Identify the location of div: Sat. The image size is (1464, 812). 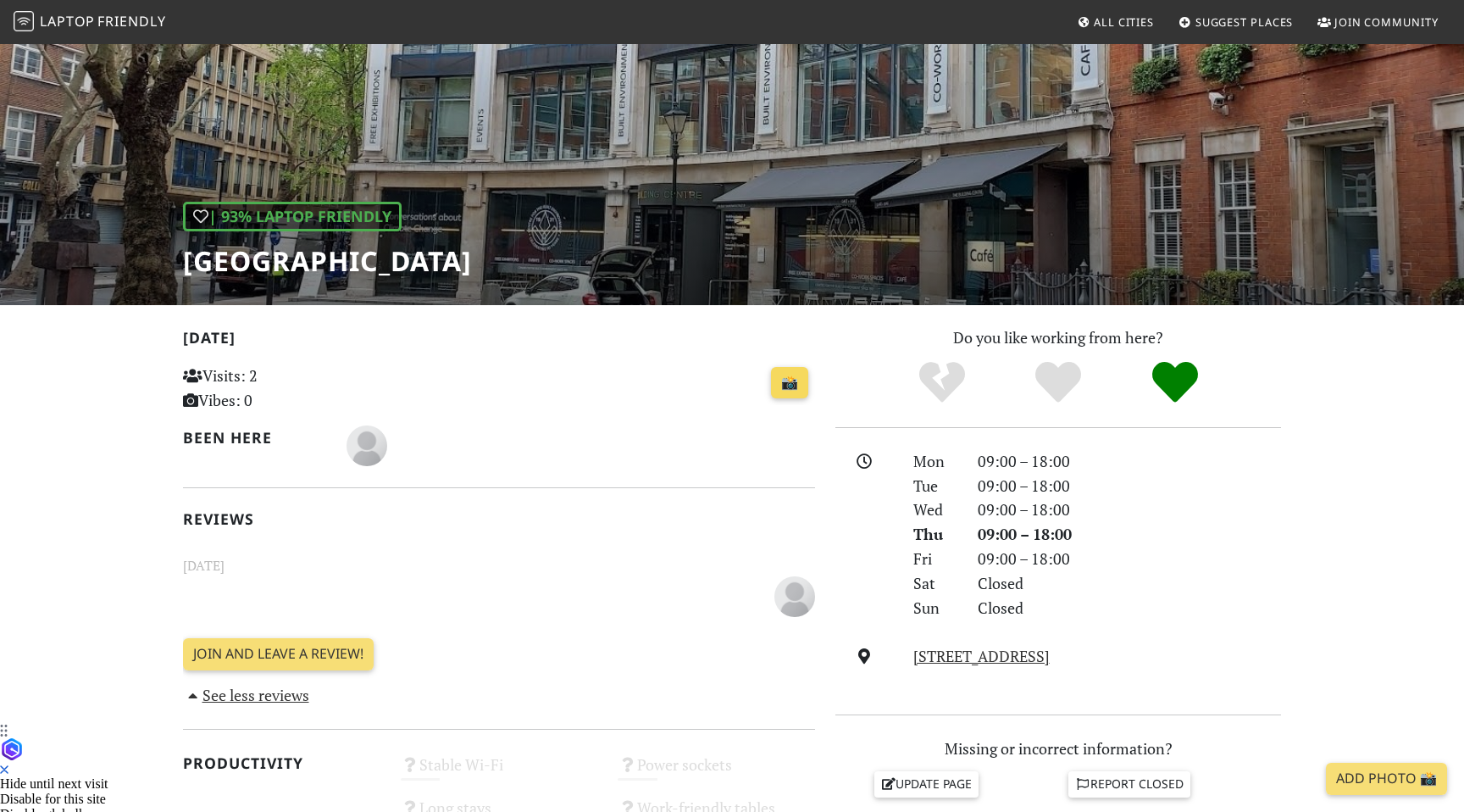
(936, 583).